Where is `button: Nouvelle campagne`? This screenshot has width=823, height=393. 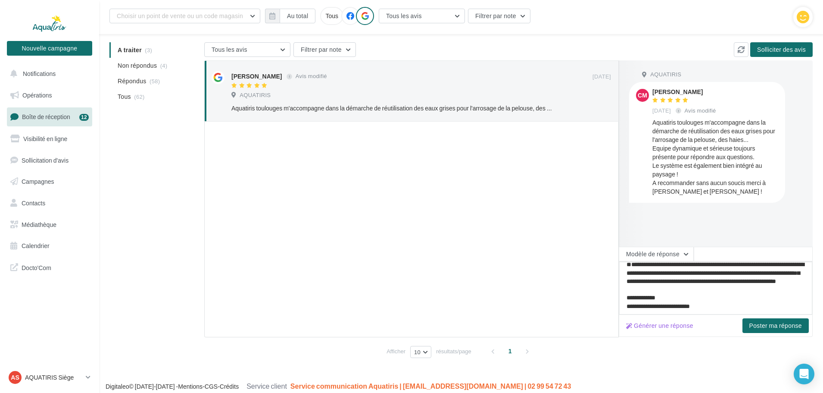 button: Nouvelle campagne is located at coordinates (50, 48).